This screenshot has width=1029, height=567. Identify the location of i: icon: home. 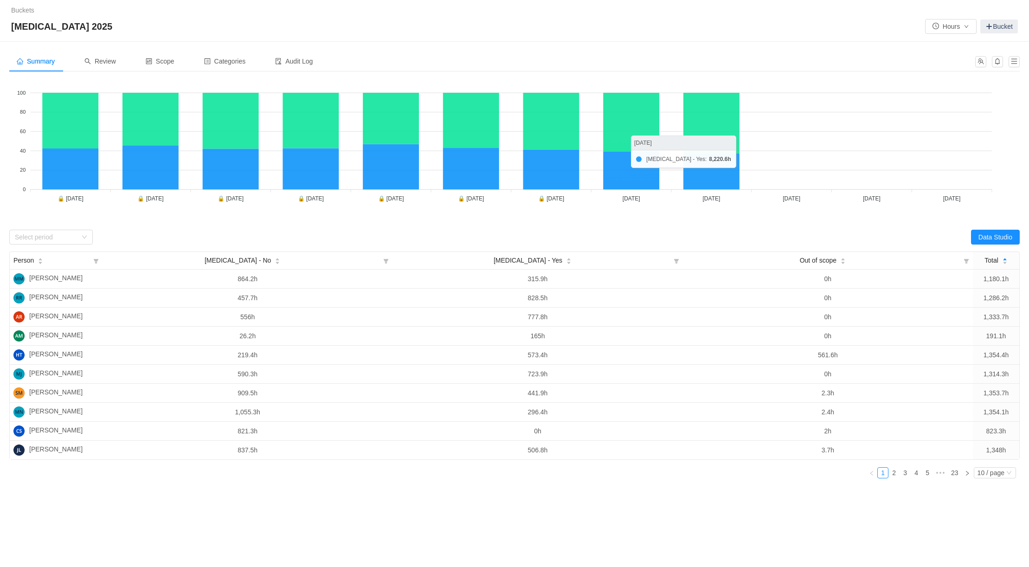
(20, 61).